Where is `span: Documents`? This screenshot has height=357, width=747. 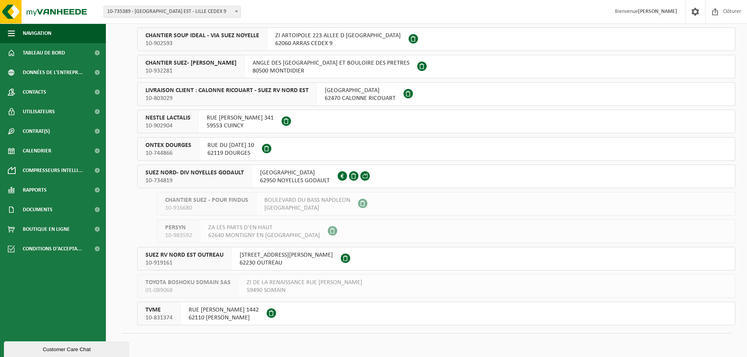 span: Documents is located at coordinates (38, 210).